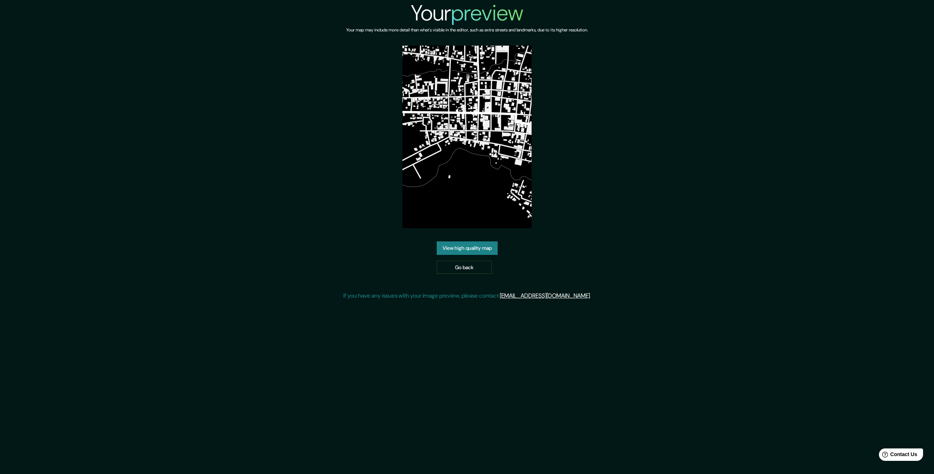  What do you see at coordinates (35, 9) in the screenshot?
I see `span: Contact Us` at bounding box center [35, 9].